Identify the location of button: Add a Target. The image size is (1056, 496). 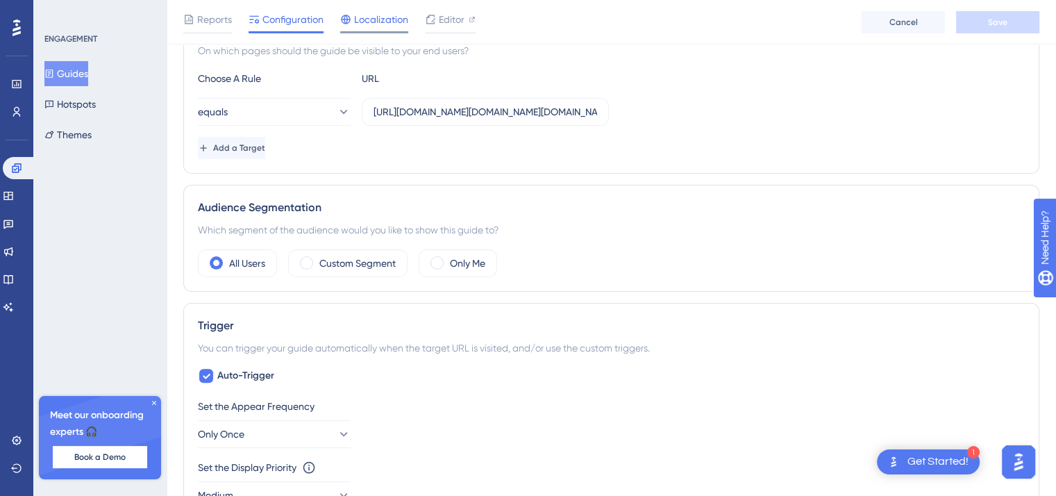
(231, 148).